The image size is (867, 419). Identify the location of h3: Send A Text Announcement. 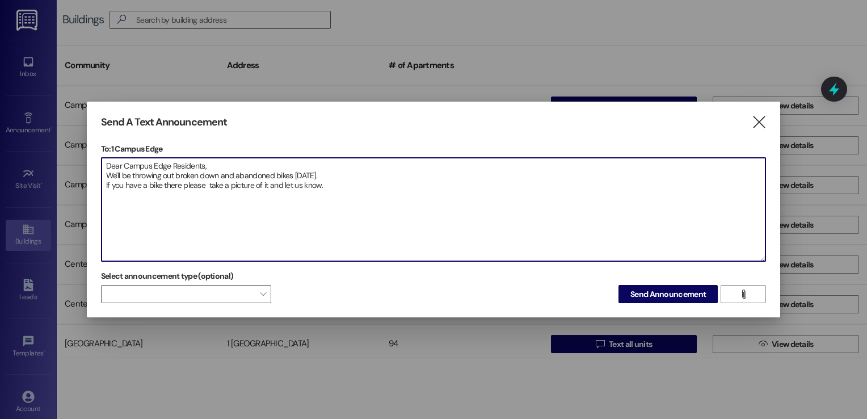
(164, 122).